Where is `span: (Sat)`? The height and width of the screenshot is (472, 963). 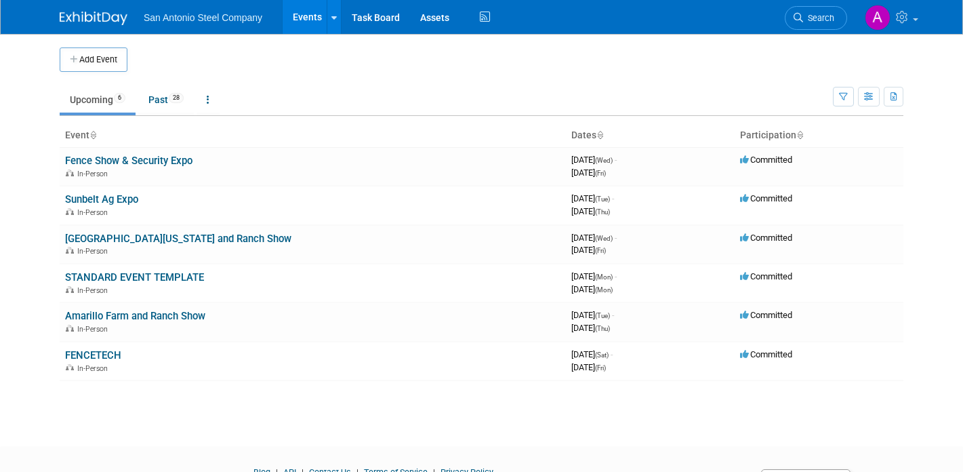
span: (Sat) is located at coordinates (602, 354).